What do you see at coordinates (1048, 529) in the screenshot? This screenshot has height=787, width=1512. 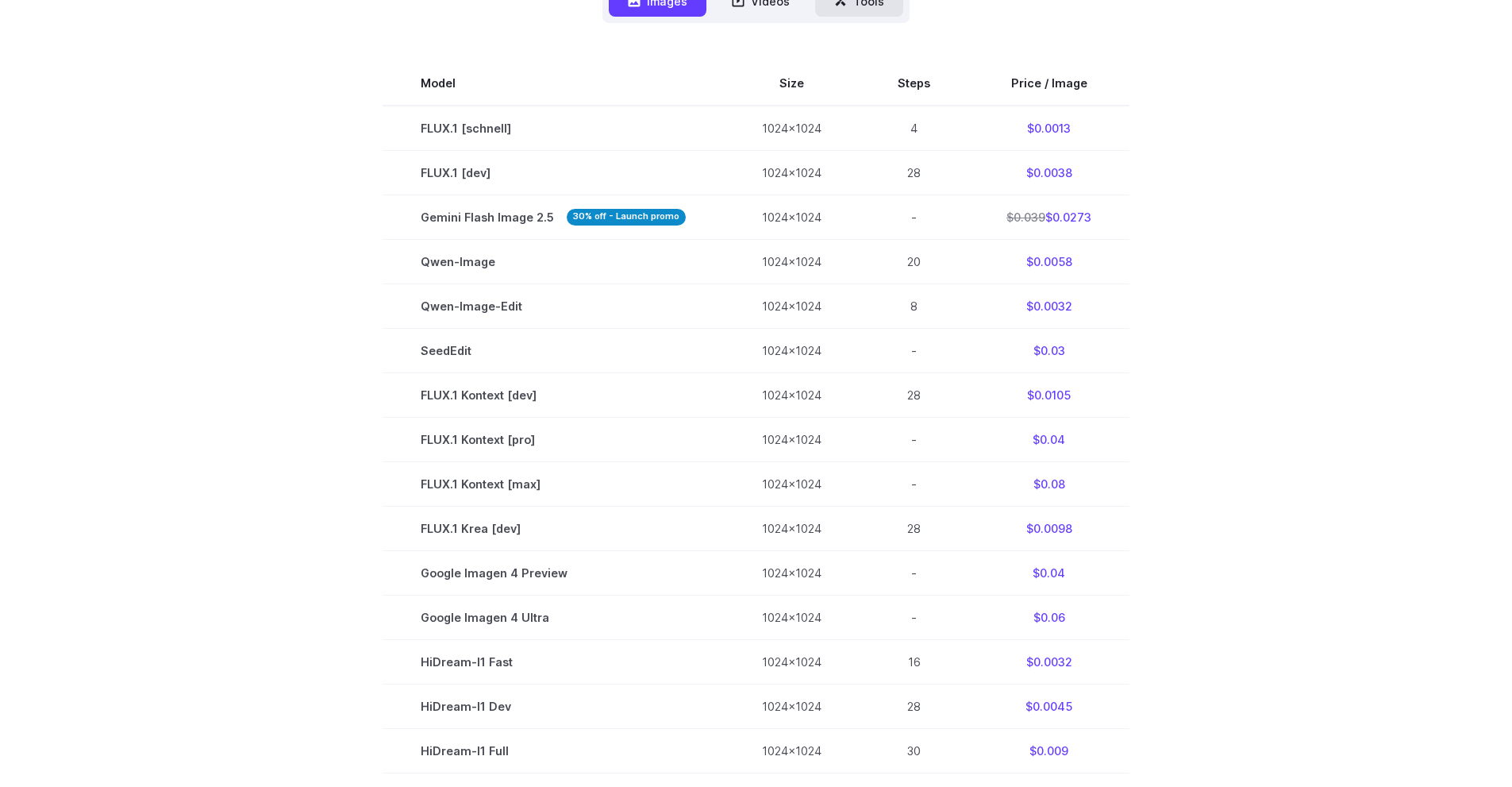 I see `td: $0.0098` at bounding box center [1048, 529].